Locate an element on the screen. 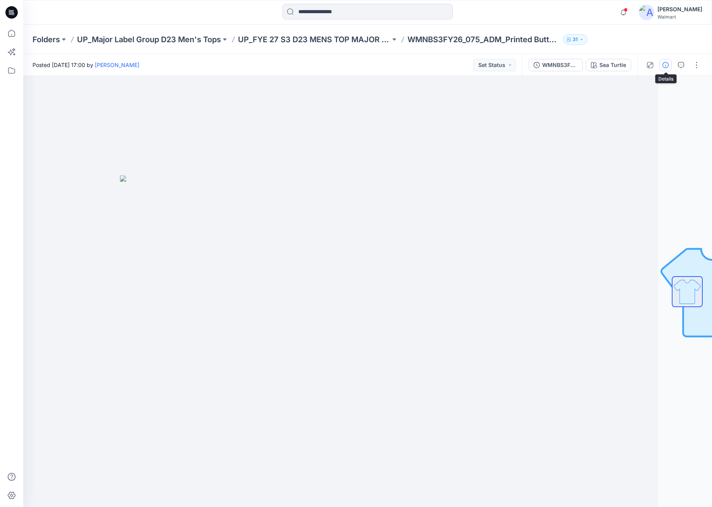 The image size is (712, 507). button: WMNBS3FY26_075_ADM_Printed Button Down is located at coordinates (556, 65).